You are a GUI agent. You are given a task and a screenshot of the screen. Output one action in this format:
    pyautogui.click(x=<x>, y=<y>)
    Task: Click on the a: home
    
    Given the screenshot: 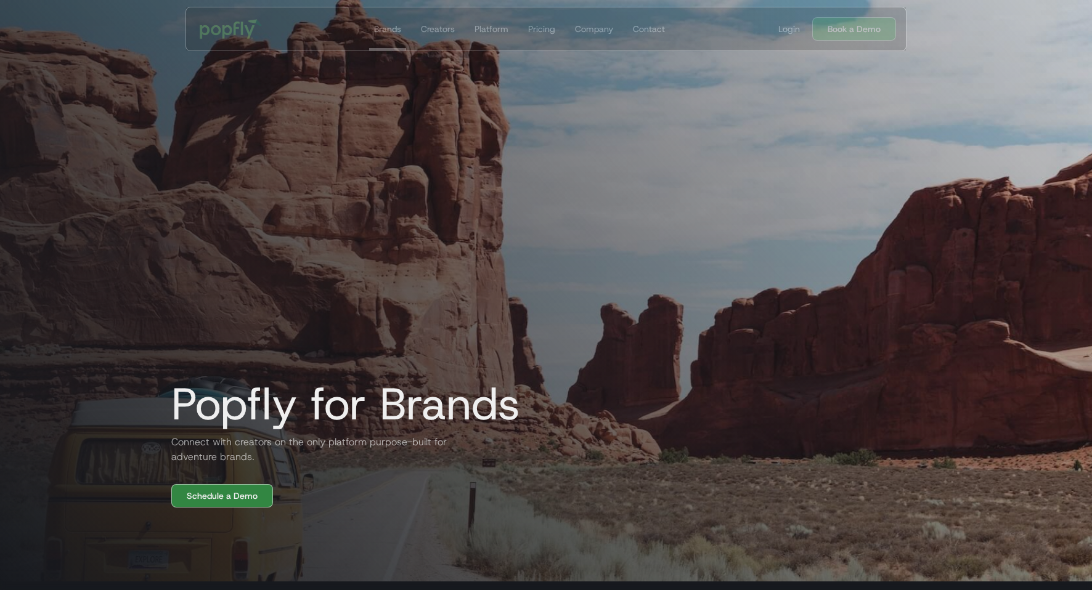 What is the action you would take?
    pyautogui.click(x=230, y=29)
    